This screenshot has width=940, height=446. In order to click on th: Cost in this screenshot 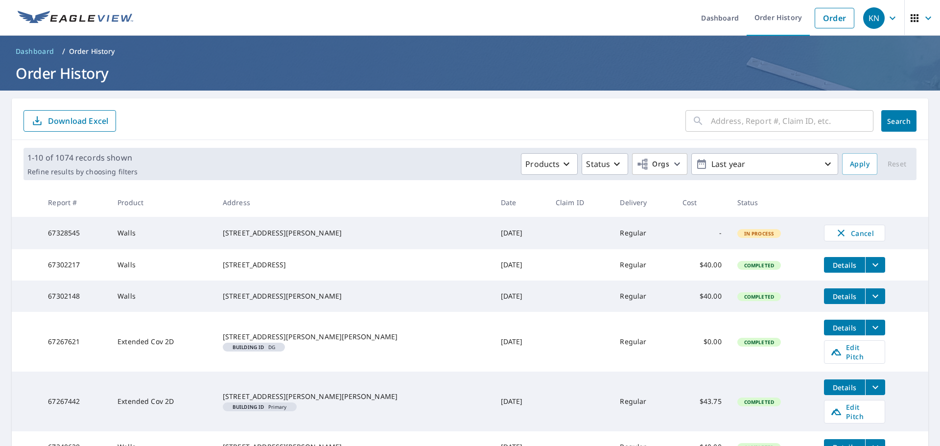, I will do `click(702, 202)`.